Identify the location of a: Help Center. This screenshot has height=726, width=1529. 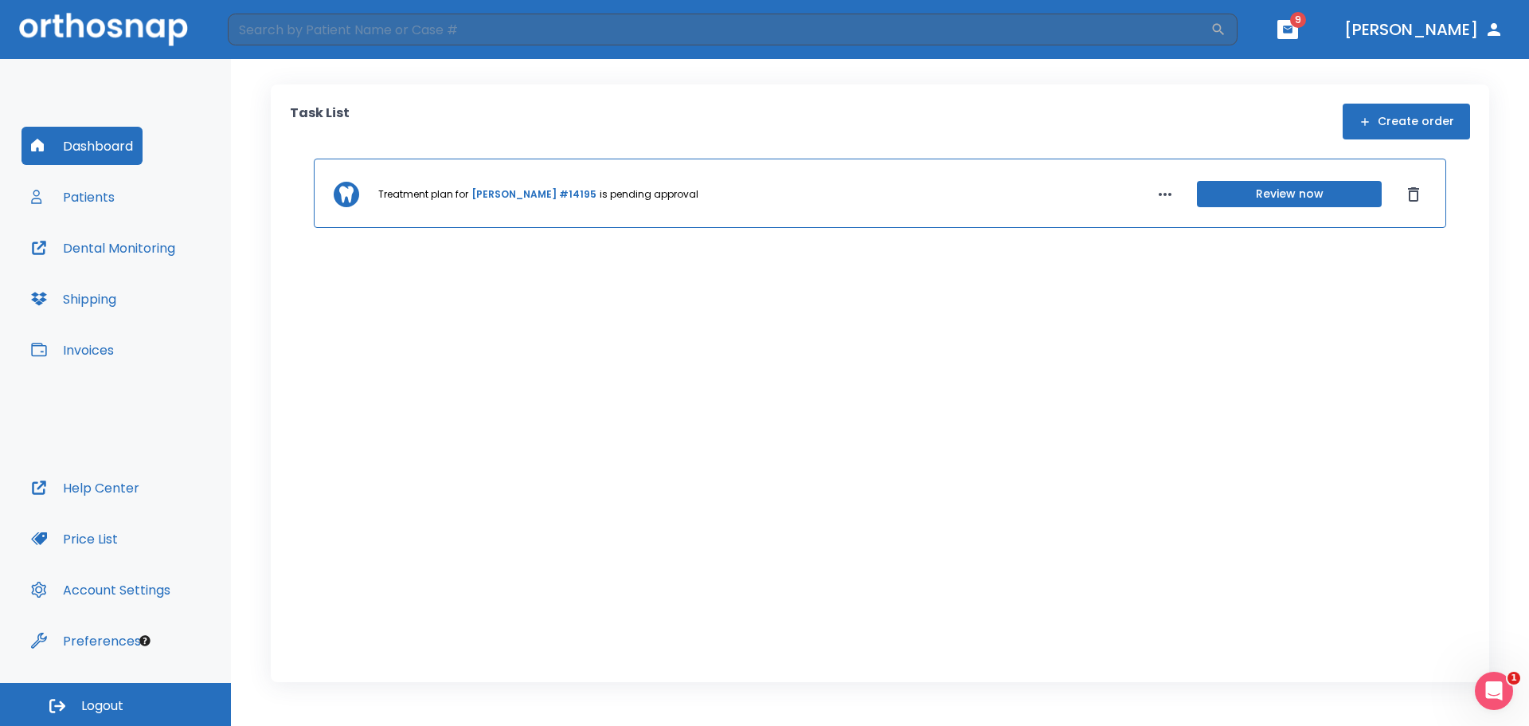
(85, 487).